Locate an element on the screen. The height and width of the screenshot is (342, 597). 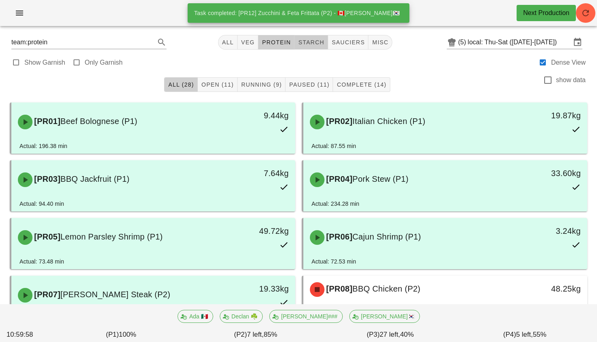
div: Actual: 73.48 min is located at coordinates (42, 261).